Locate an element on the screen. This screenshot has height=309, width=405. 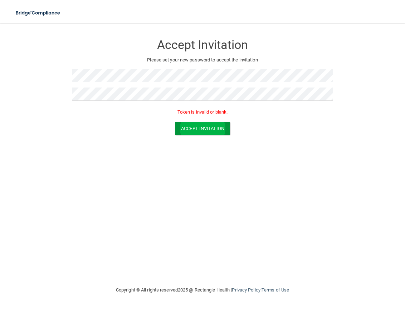
div: Copyright © All rights reserved 2025 @ Rectangle Health | | is located at coordinates (202, 290).